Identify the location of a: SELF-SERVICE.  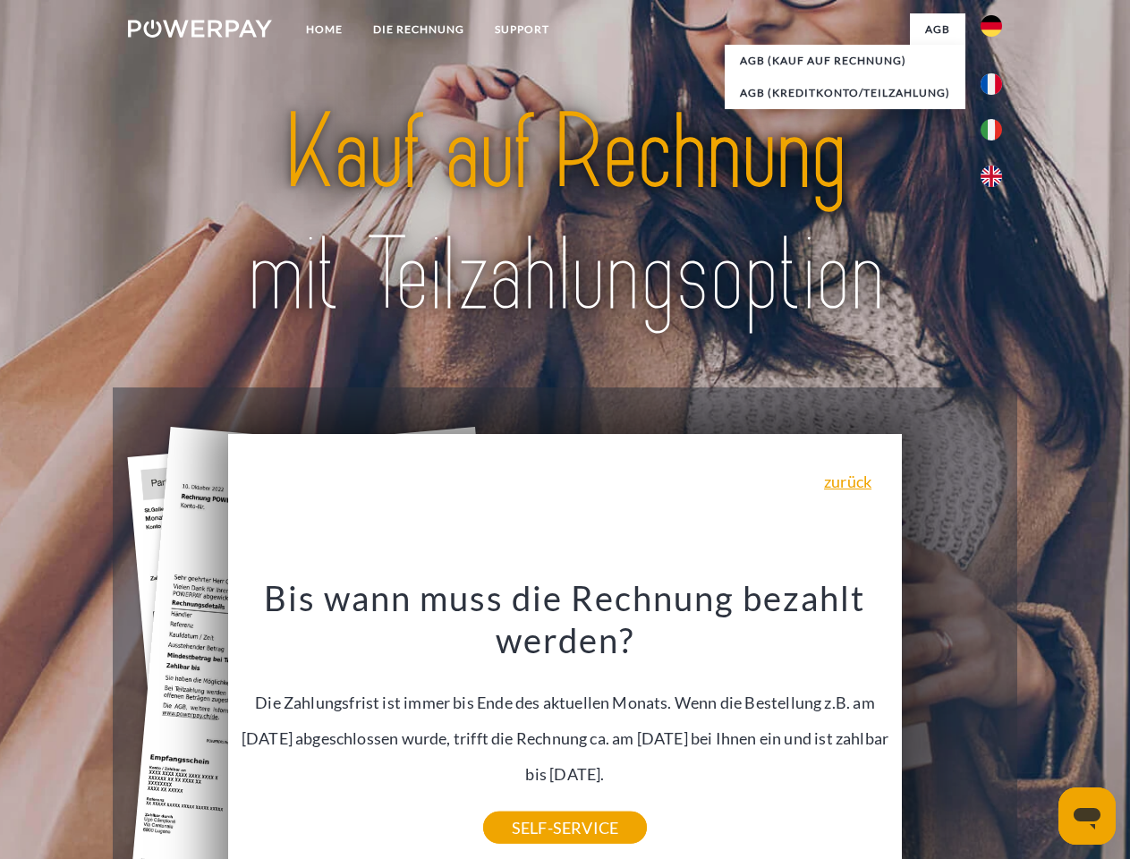
(565, 828).